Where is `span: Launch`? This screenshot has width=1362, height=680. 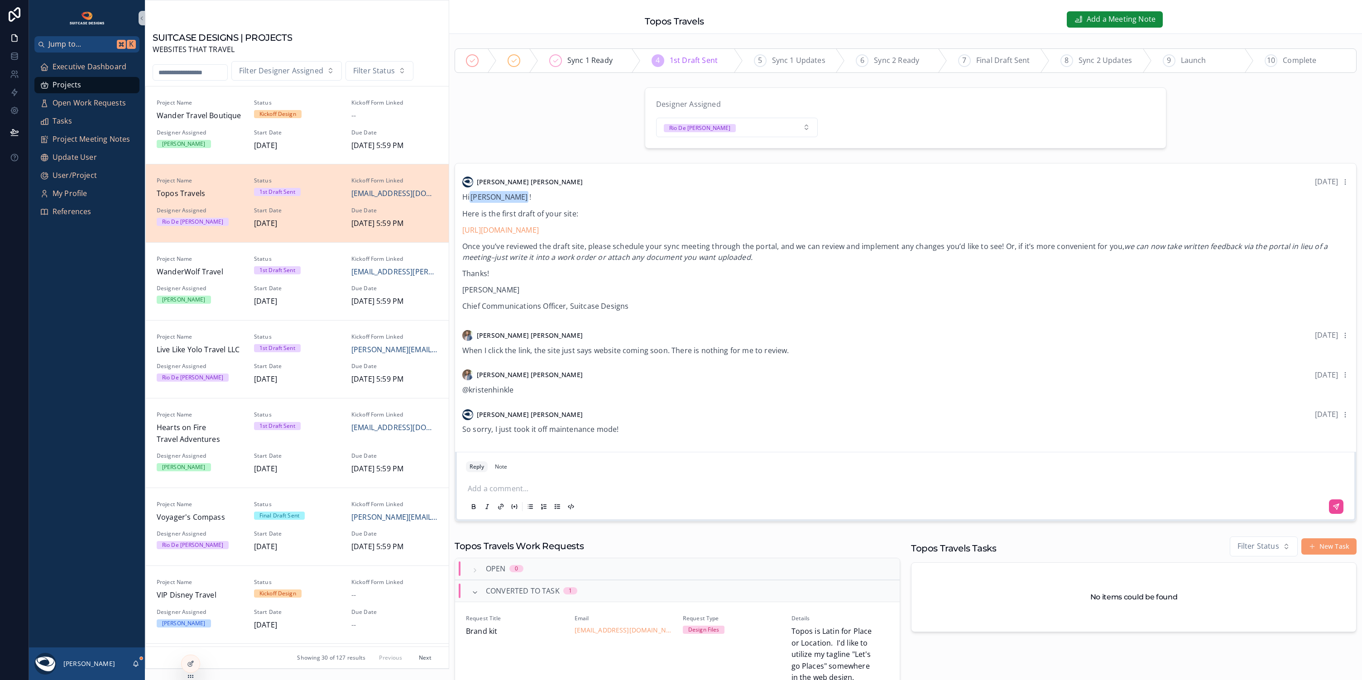
span: Launch is located at coordinates (1194, 61).